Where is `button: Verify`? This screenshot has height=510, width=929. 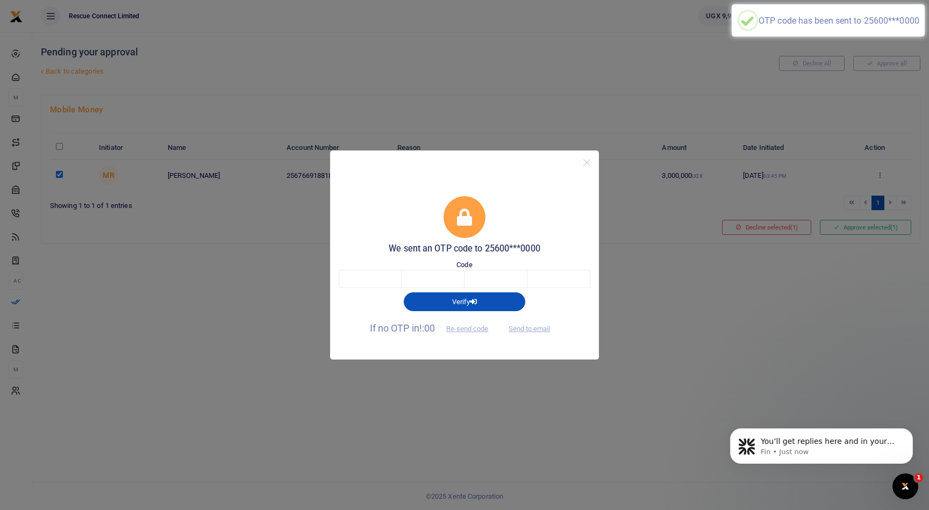
button: Verify is located at coordinates (464, 302).